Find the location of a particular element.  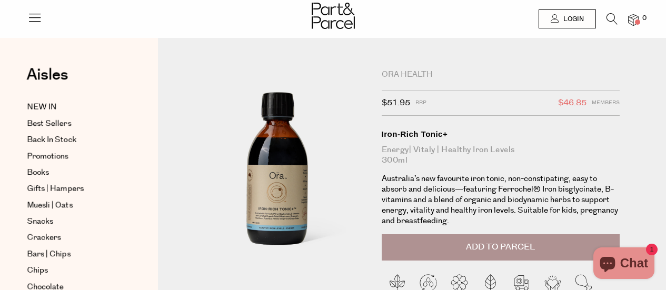

div: Ora Health is located at coordinates (501, 75).